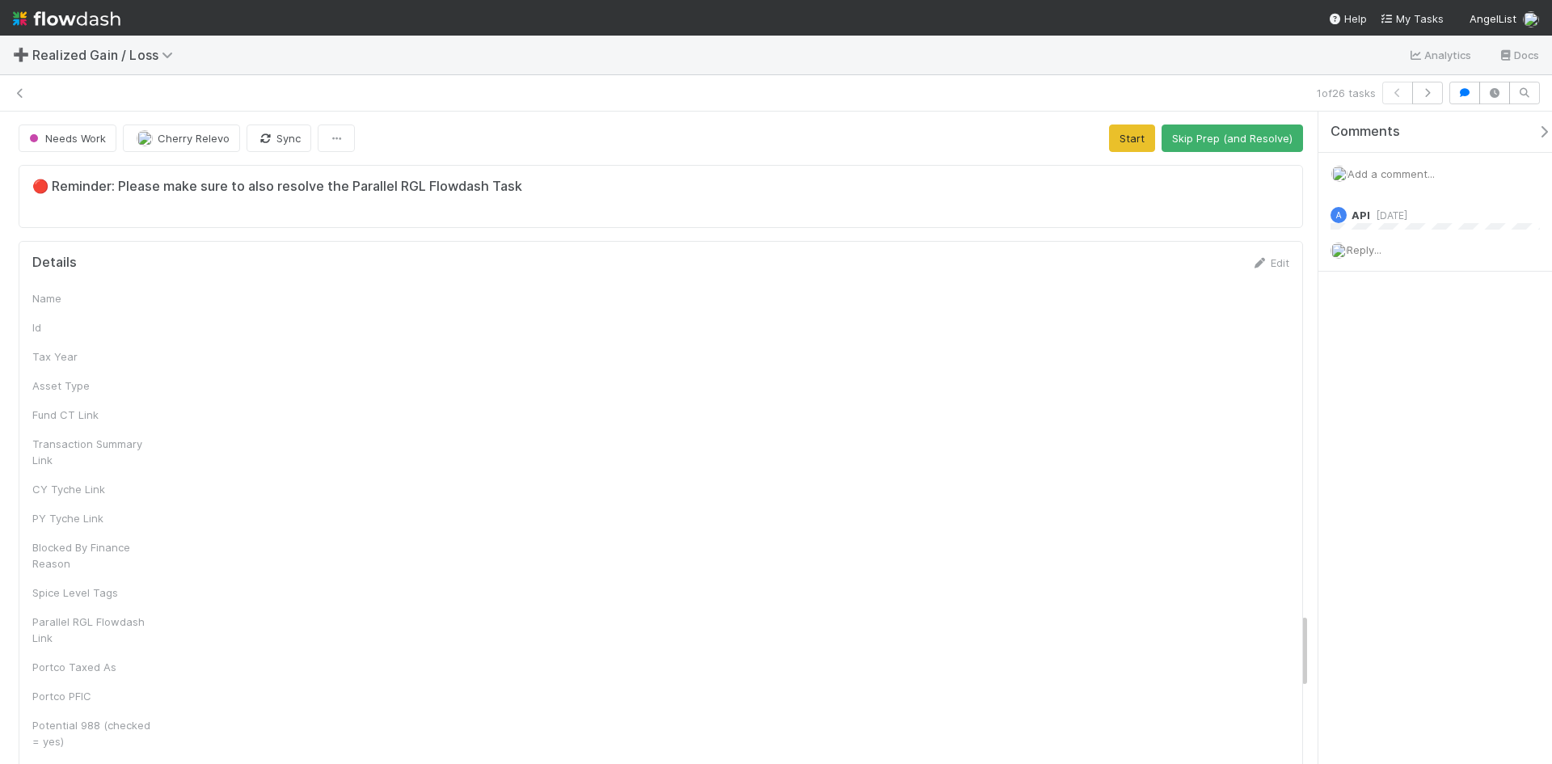 The height and width of the screenshot is (764, 1552). Describe the element at coordinates (1439, 55) in the screenshot. I see `a: Analytics` at that location.